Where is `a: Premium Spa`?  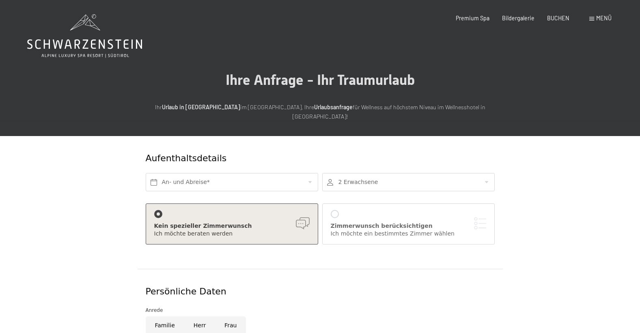
a: Premium Spa is located at coordinates (472, 18).